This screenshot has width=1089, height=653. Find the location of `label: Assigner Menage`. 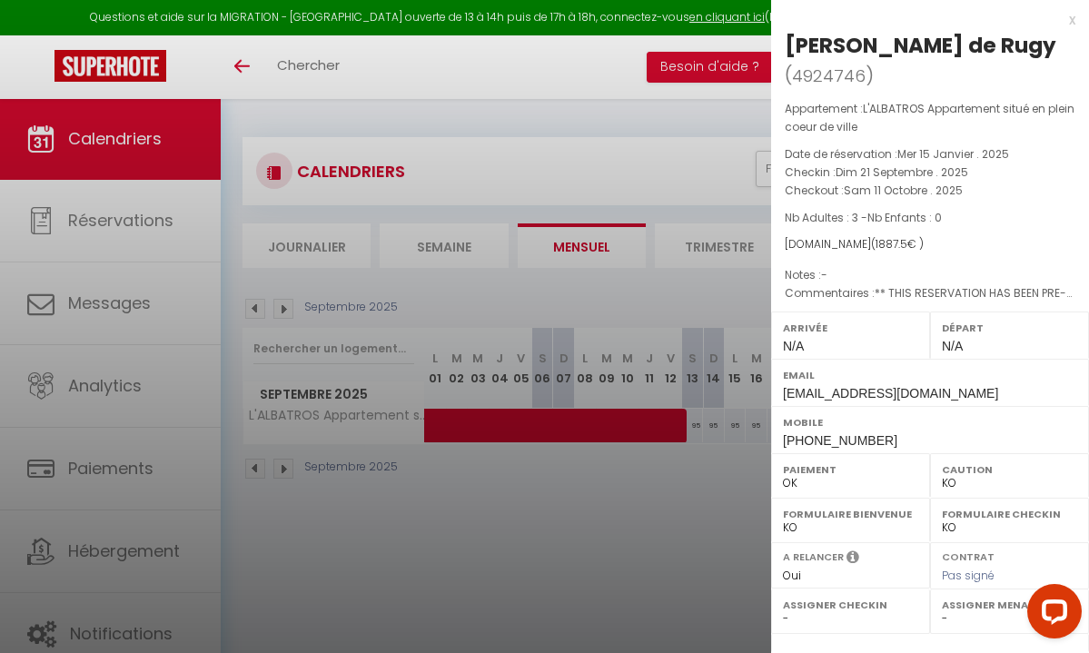

label: Assigner Menage is located at coordinates (1009, 605).